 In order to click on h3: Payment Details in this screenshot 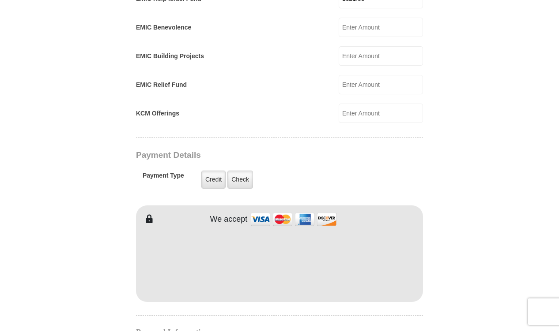, I will do `click(248, 155)`.